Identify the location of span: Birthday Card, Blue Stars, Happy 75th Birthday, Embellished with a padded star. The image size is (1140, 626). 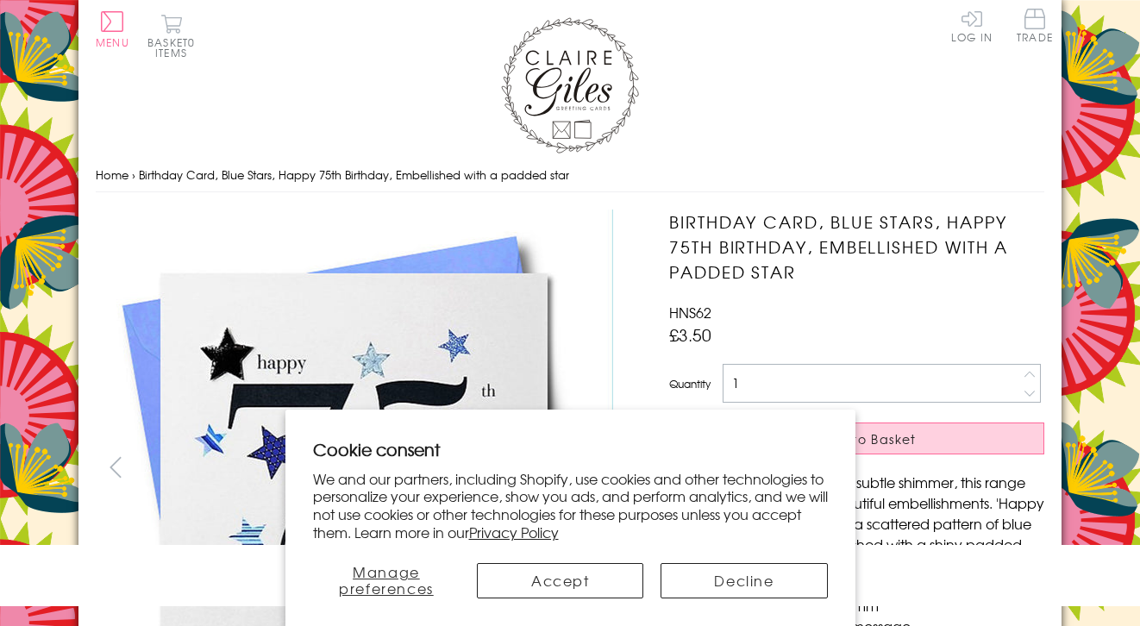
(354, 174).